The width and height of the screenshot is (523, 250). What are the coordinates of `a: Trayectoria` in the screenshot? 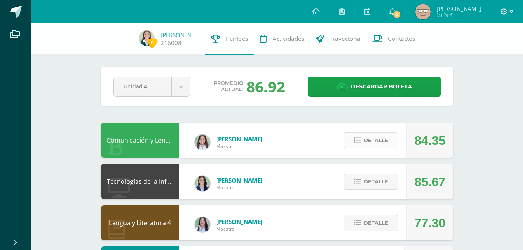 It's located at (338, 39).